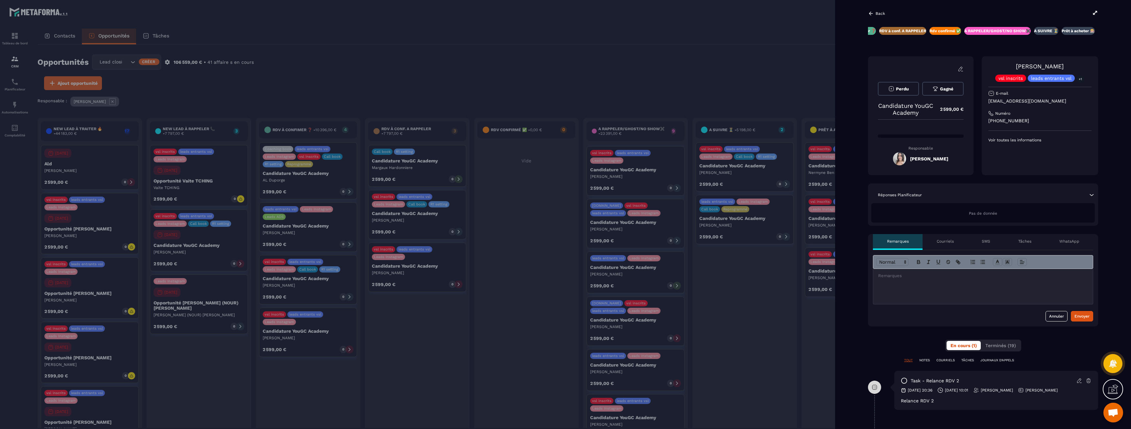 This screenshot has height=429, width=1131. I want to click on p: 2 599,00 €, so click(949, 109).